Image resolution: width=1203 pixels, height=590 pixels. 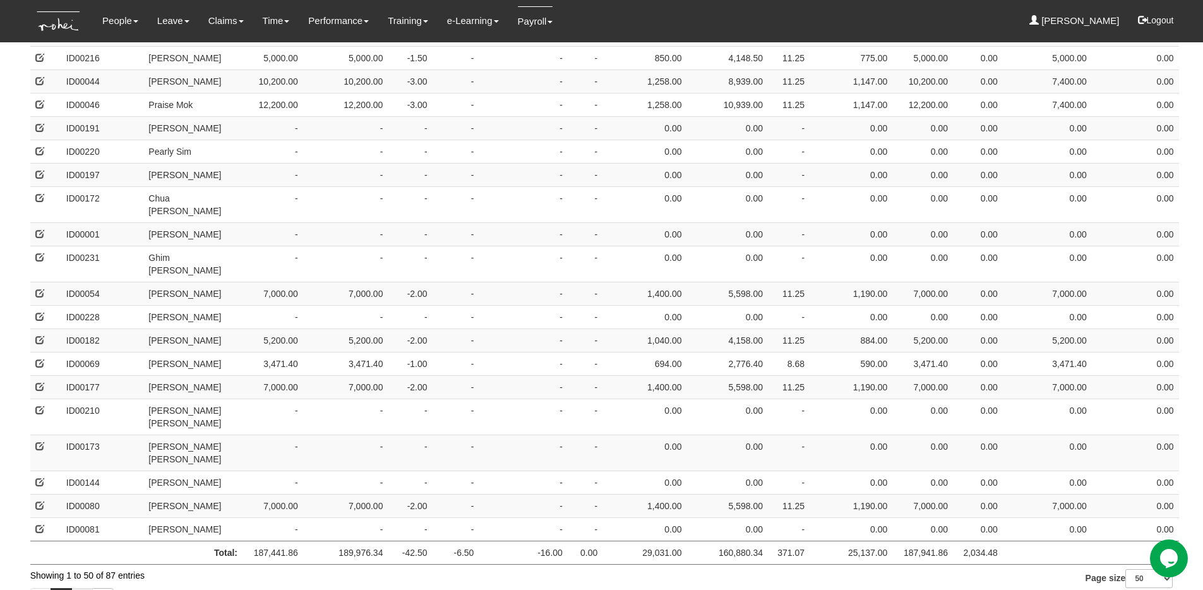 What do you see at coordinates (102, 263) in the screenshot?
I see `td: ID00231` at bounding box center [102, 263].